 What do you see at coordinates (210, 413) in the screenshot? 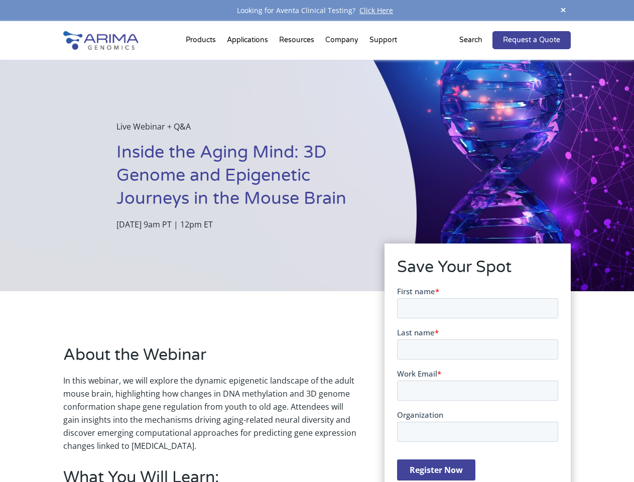
I see `p: In this webinar, we will explore the dynamic epigenetic landscape of the adult mouse brain, highl...` at bounding box center [210, 413].